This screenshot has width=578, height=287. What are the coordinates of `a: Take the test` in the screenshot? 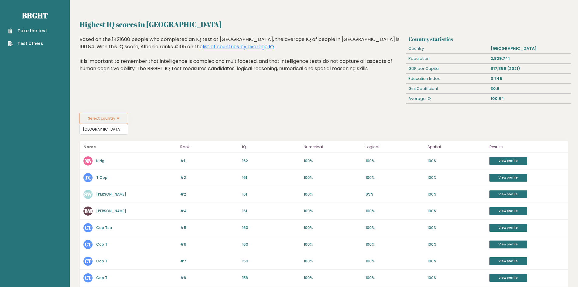 It's located at (27, 31).